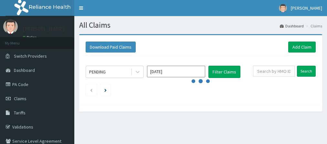 This screenshot has height=144, width=327. I want to click on svg: audio-loading, so click(200, 81).